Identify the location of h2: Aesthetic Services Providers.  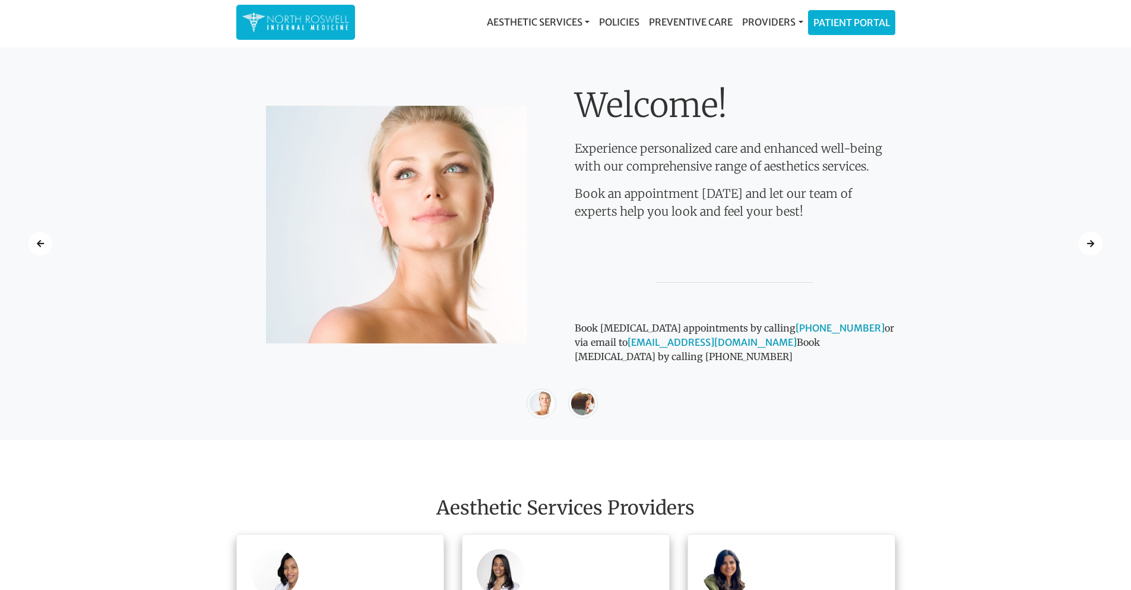
(566, 508).